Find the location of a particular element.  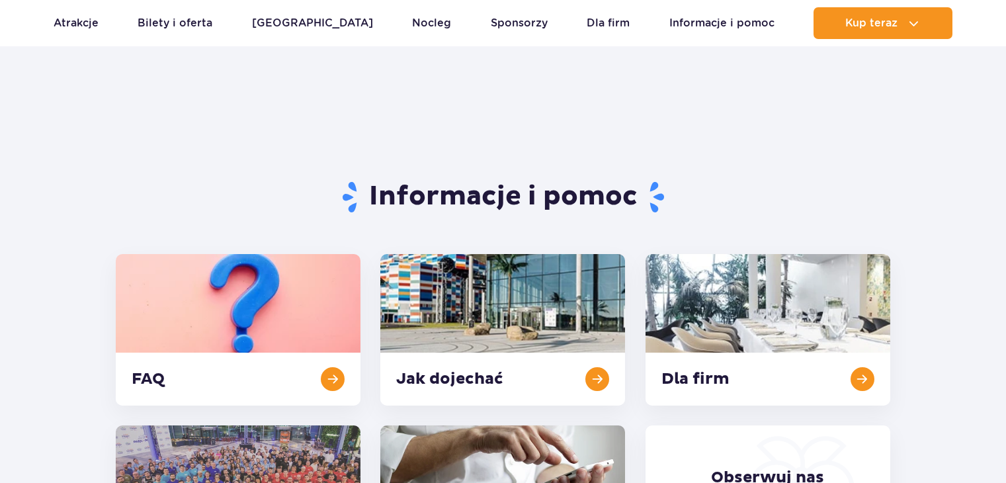

a: Sponsorzy is located at coordinates (519, 23).